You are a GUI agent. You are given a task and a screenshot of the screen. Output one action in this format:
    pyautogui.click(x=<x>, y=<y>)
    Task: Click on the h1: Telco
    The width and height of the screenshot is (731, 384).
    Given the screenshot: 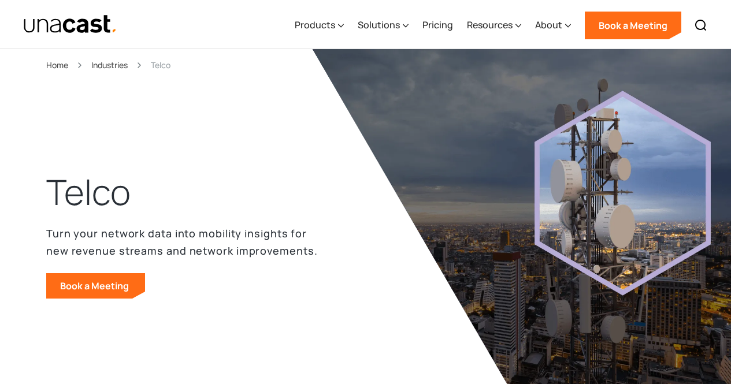 What is the action you would take?
    pyautogui.click(x=88, y=192)
    